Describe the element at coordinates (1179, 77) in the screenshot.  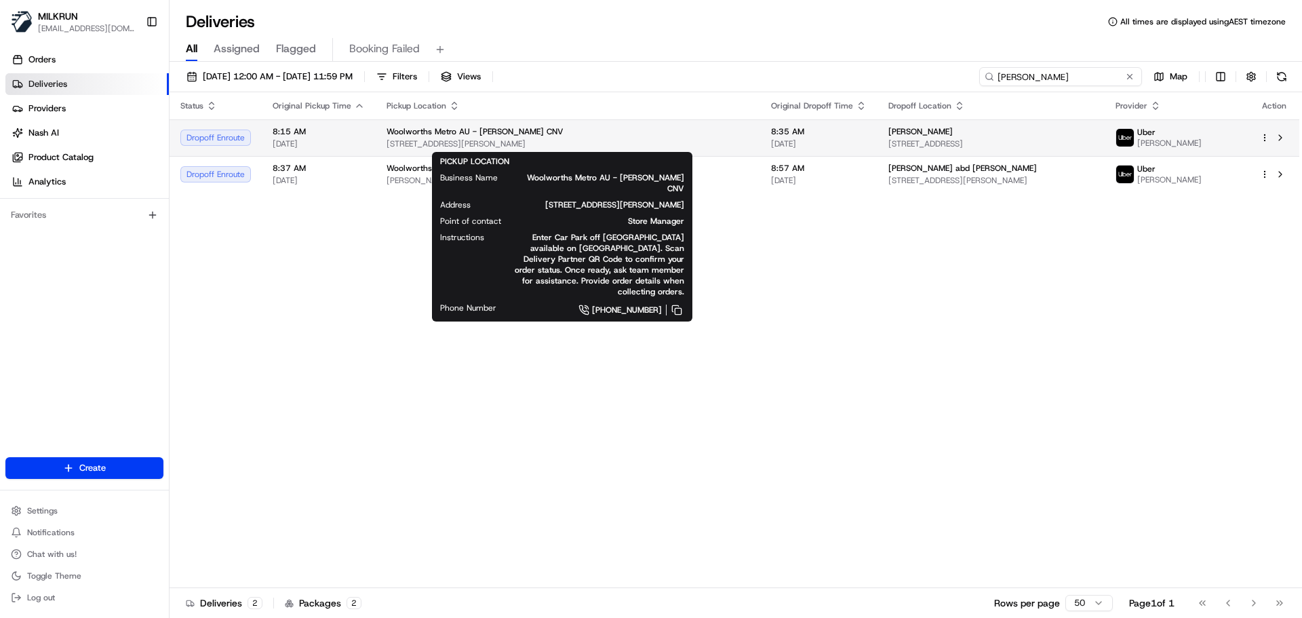
I see `span: Map` at that location.